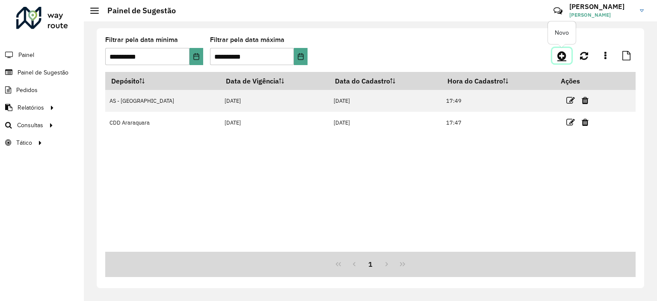  What do you see at coordinates (137, 11) in the screenshot?
I see `h2: Painel de Sugestão` at bounding box center [137, 11].